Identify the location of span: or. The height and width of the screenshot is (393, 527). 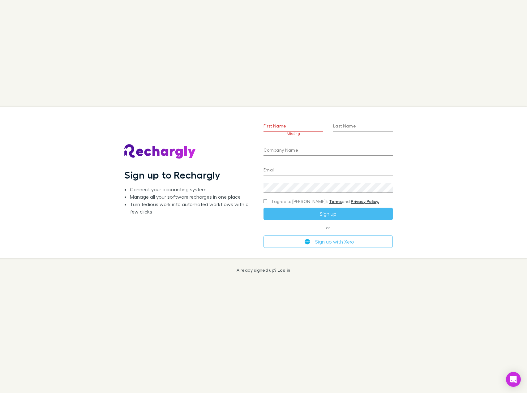
(328, 227).